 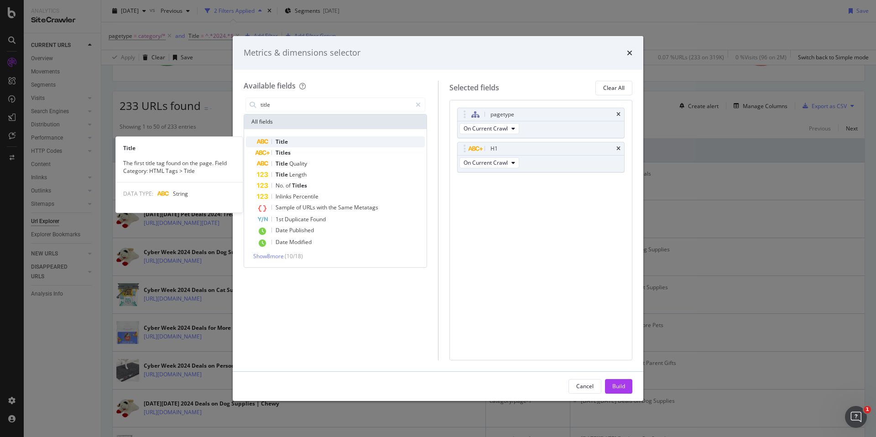 What do you see at coordinates (280, 219) in the screenshot?
I see `span: 1st` at bounding box center [280, 219].